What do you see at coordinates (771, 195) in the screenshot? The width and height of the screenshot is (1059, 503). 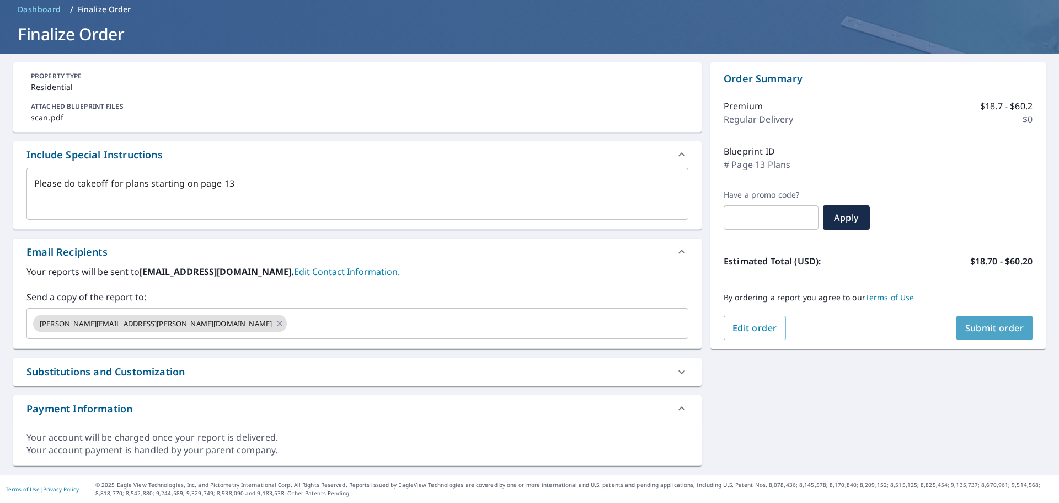 I see `label: Have a promo code?` at bounding box center [771, 195].